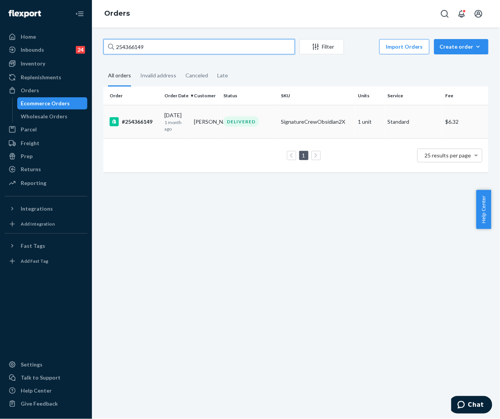 The height and width of the screenshot is (419, 500). I want to click on th: Order, so click(132, 96).